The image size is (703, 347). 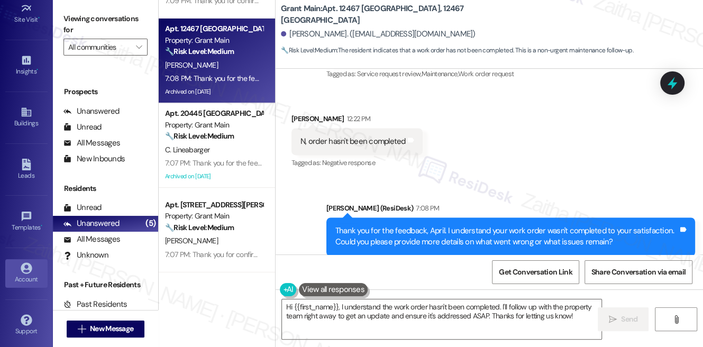 What do you see at coordinates (440, 74) in the screenshot?
I see `span: Maintenance ,` at bounding box center [440, 74].